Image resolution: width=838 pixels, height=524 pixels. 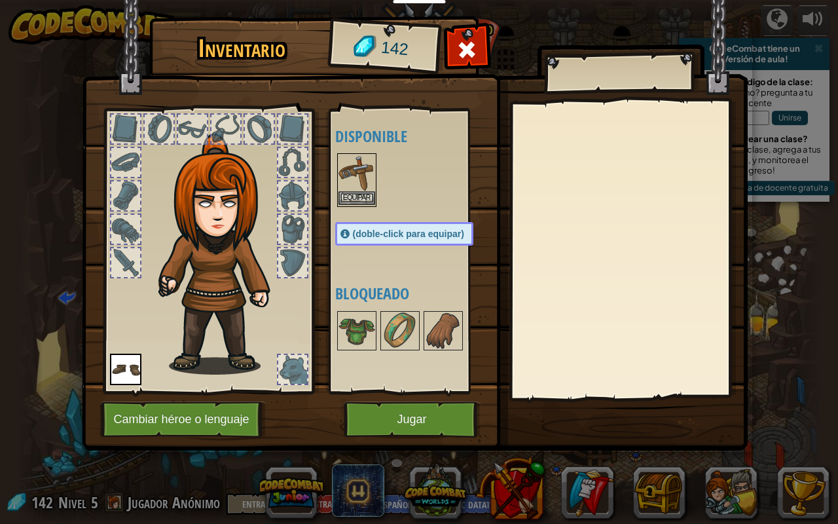 I want to click on button: Cambiar héroe o lenguaje, so click(x=183, y=419).